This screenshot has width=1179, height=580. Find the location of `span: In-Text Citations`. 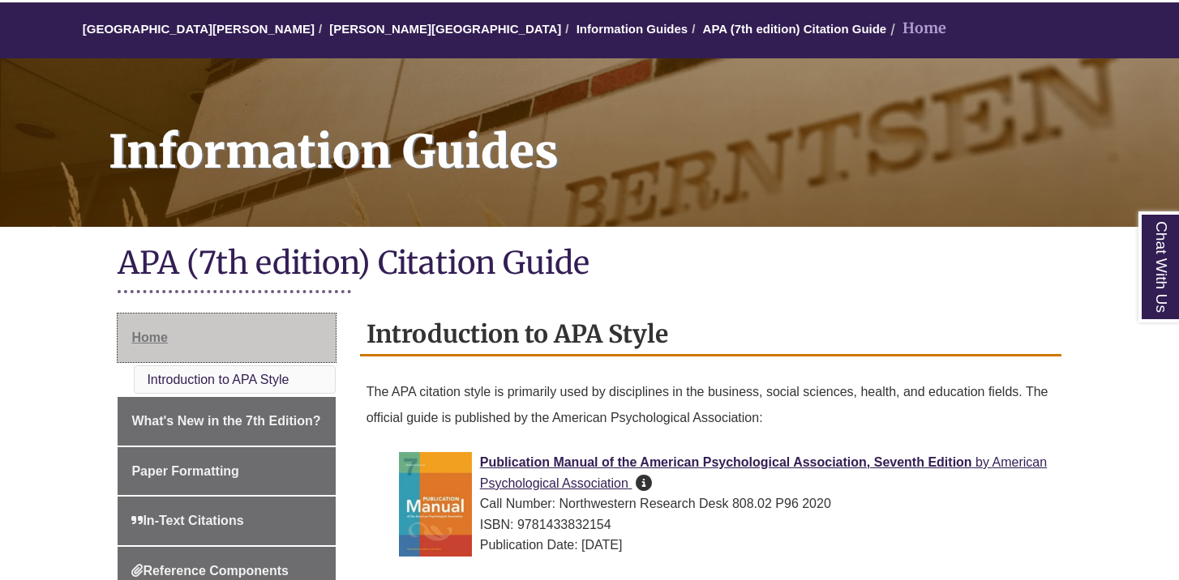

span: In-Text Citations is located at coordinates (187, 520).